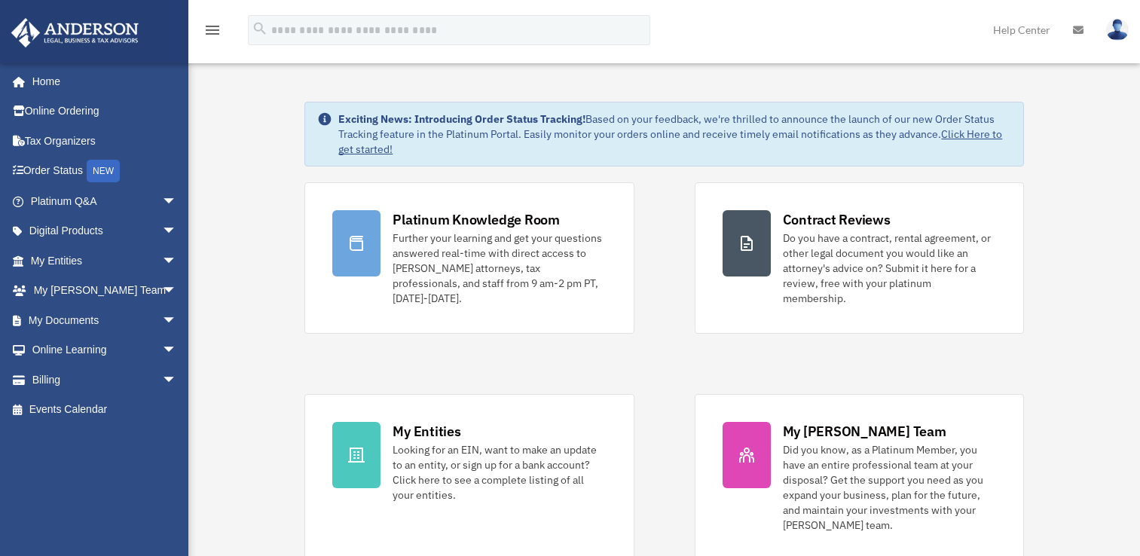 This screenshot has height=556, width=1140. What do you see at coordinates (499, 268) in the screenshot?
I see `div: Further your learning and get your questions answered real-time with direct access to [PERSON_NAM...` at bounding box center [499, 268].